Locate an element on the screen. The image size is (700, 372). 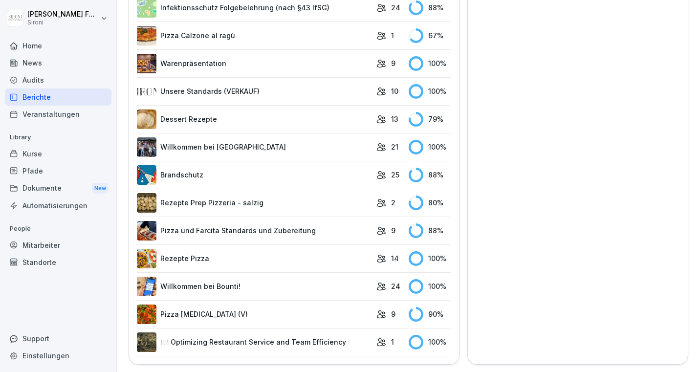
a: Einstellungen is located at coordinates (58, 355).